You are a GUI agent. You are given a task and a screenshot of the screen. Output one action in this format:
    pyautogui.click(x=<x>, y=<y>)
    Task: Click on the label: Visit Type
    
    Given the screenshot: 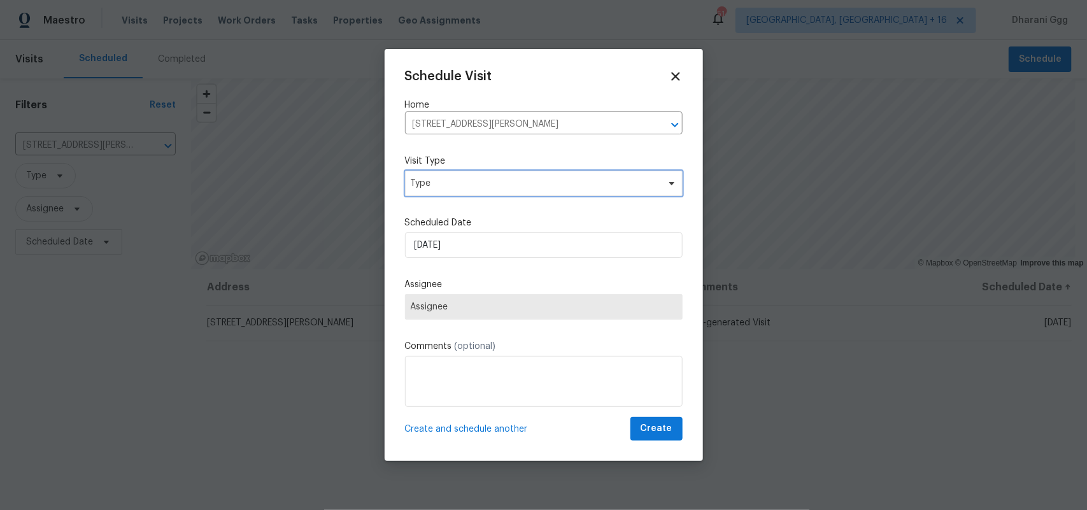 What is the action you would take?
    pyautogui.click(x=544, y=161)
    